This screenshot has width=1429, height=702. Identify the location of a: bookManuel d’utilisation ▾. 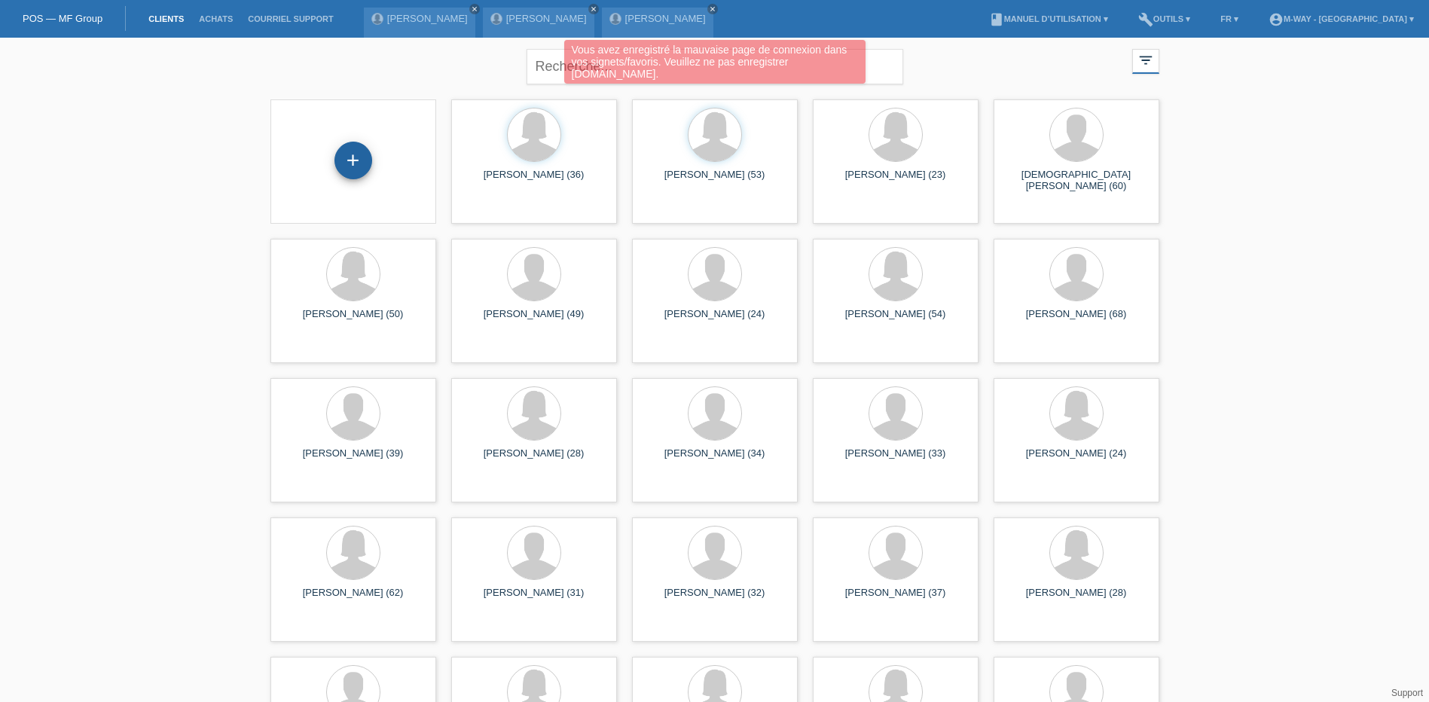
(1049, 19).